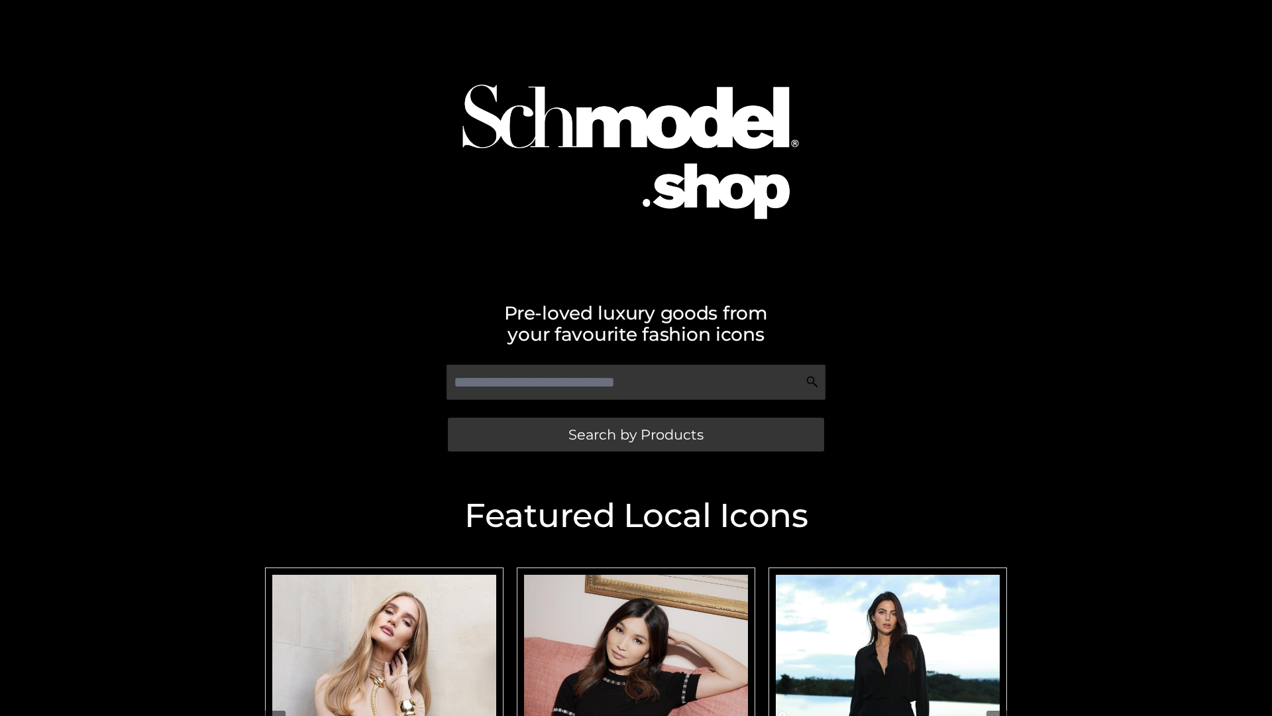 The height and width of the screenshot is (716, 1272). What do you see at coordinates (812, 382) in the screenshot?
I see `img: Search Icon` at bounding box center [812, 382].